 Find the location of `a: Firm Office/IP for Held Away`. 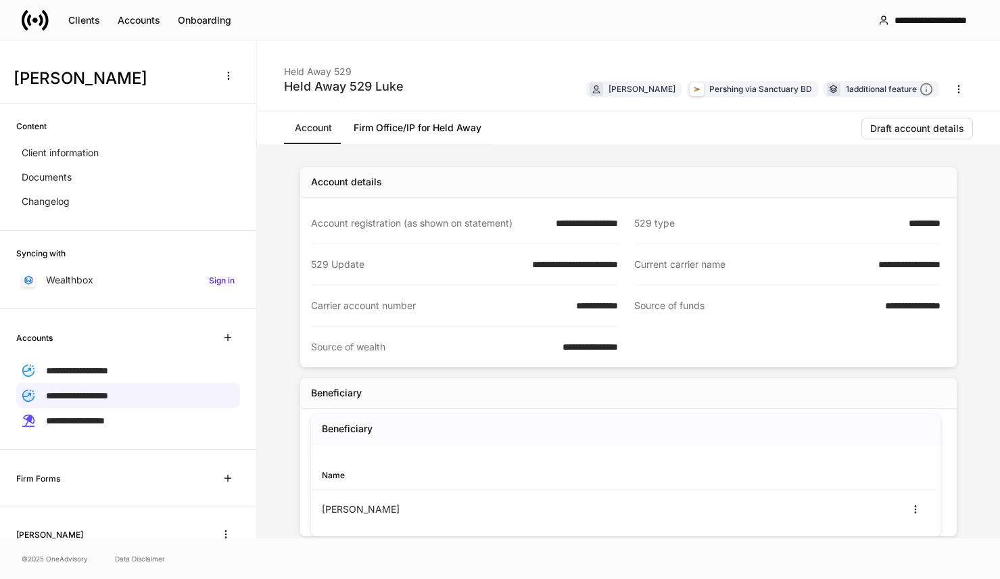

a: Firm Office/IP for Held Away is located at coordinates (417, 128).